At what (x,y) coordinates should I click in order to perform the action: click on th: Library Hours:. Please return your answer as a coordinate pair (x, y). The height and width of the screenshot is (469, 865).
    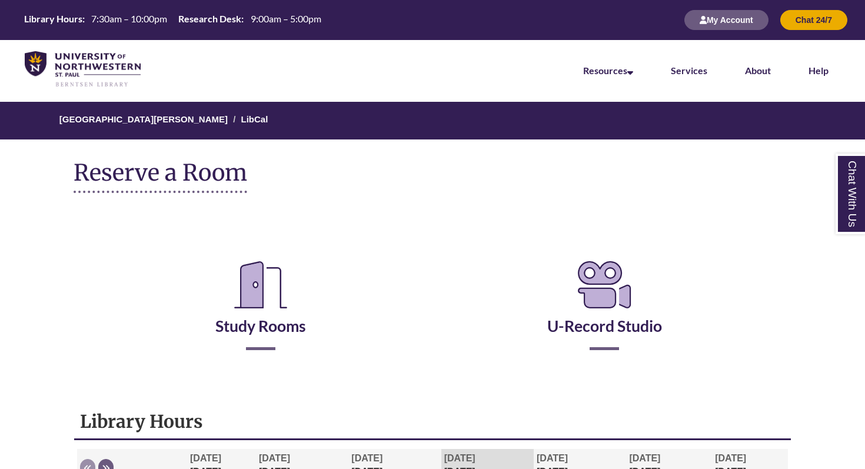
    Looking at the image, I should click on (53, 19).